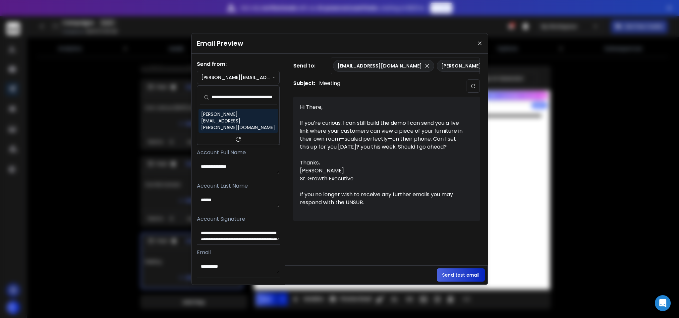 The image size is (679, 318). What do you see at coordinates (238, 64) in the screenshot?
I see `h1: Send from:` at bounding box center [238, 64].